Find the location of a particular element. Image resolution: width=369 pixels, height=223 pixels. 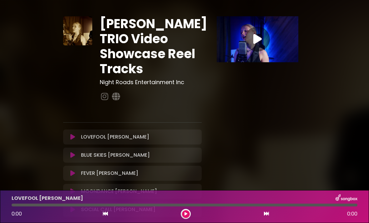

img: 54aTJKvVSRSe5tiquzo7 is located at coordinates (77, 31).